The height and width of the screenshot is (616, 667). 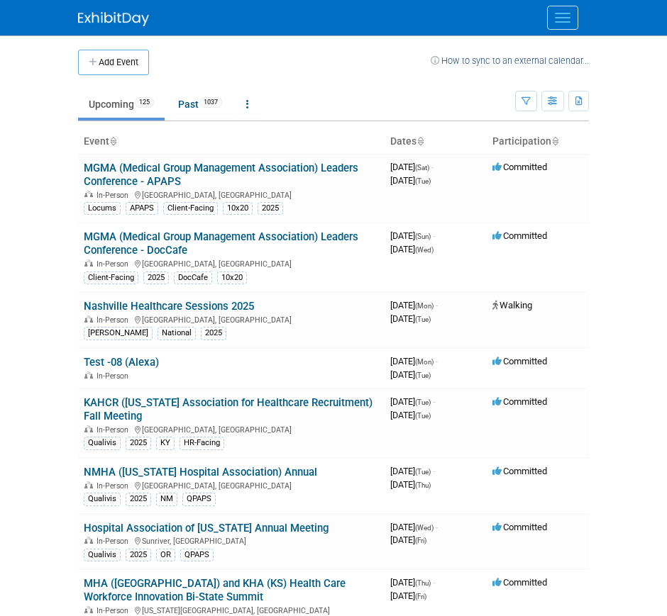 What do you see at coordinates (221, 174) in the screenshot?
I see `a: MGMA (Medical Group Management Association) Leaders Conference - APAPS` at bounding box center [221, 174].